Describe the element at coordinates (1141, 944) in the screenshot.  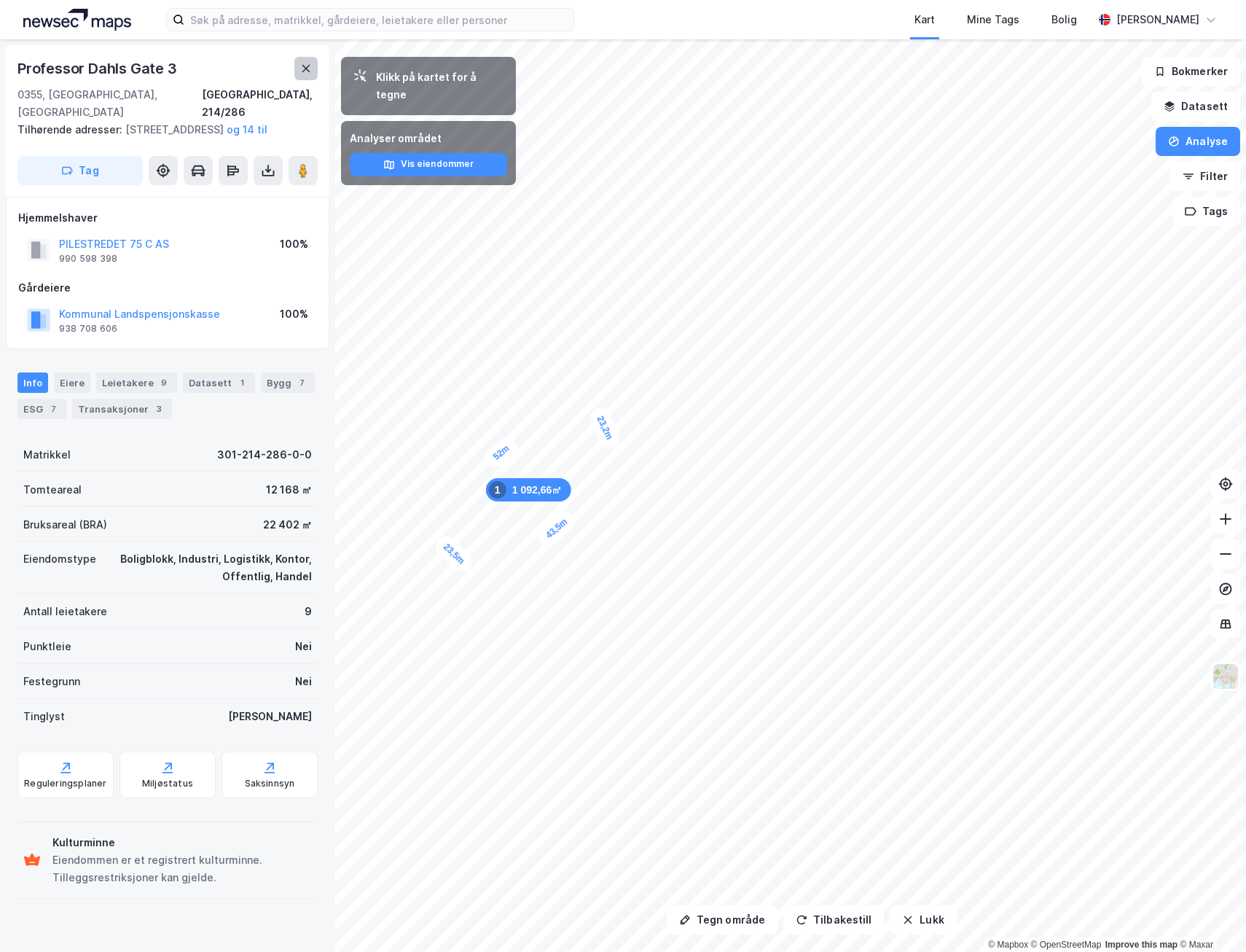
I see `a: Improve this map` at that location.